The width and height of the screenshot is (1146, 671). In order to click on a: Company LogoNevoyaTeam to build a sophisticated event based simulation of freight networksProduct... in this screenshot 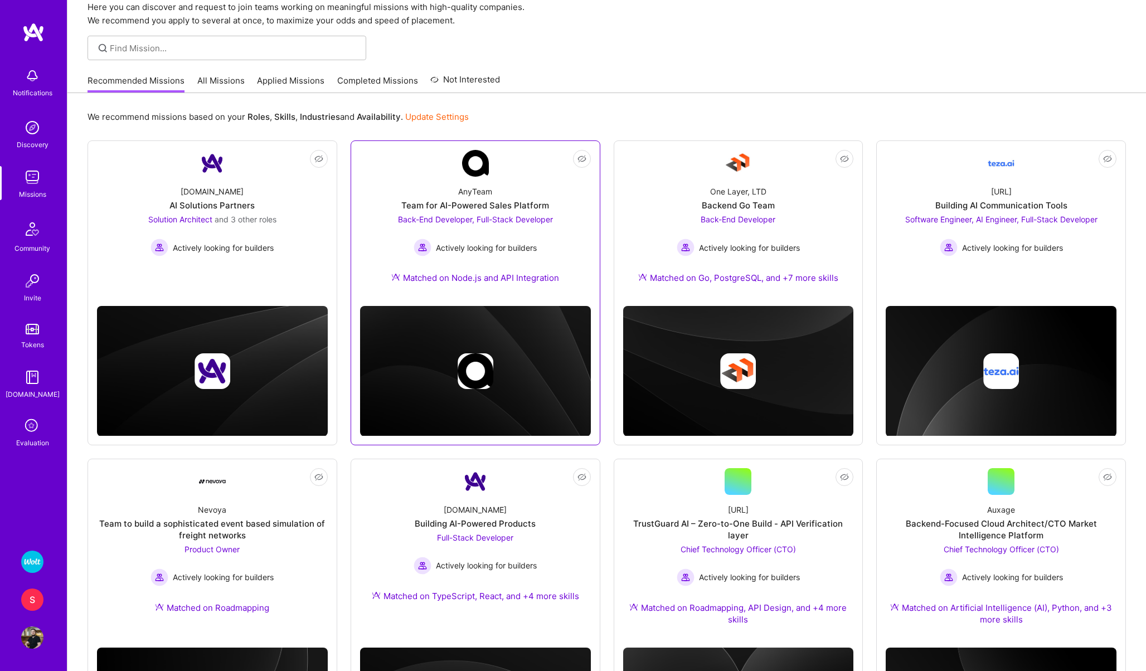, I will do `click(212, 547)`.